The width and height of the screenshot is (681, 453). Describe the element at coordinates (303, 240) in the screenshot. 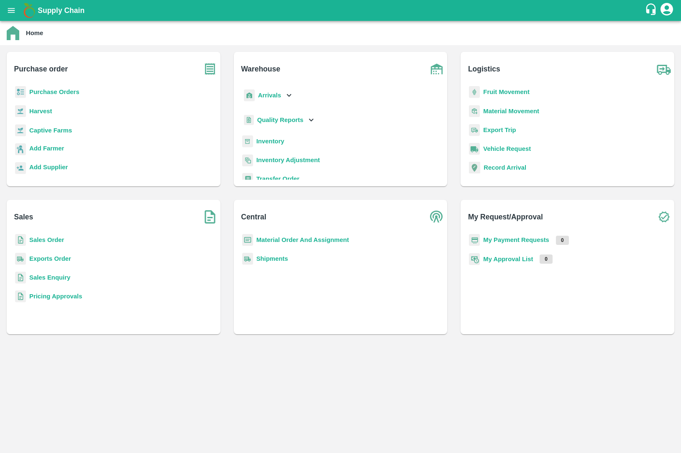

I see `b: Material Order And Assignment` at that location.